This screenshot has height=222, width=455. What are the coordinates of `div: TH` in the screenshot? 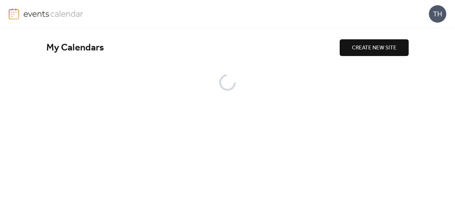 It's located at (438, 14).